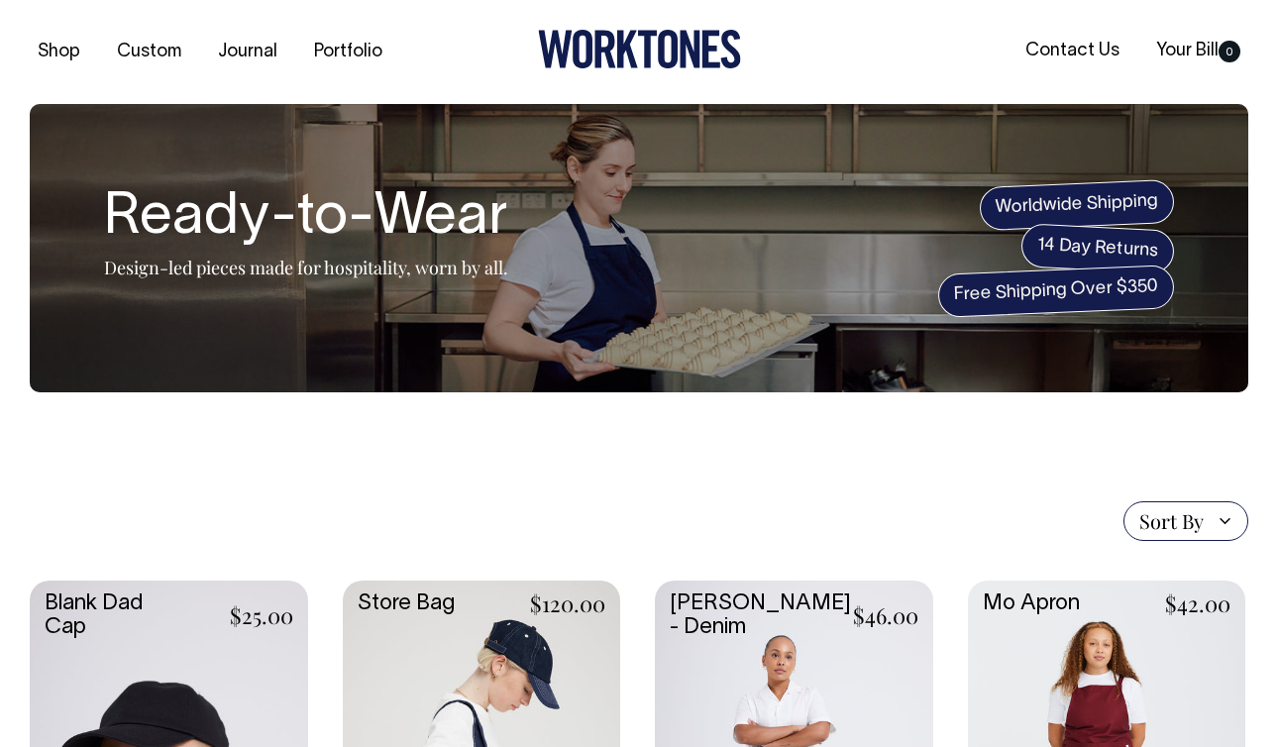  Describe the element at coordinates (1198, 51) in the screenshot. I see `a: Your Bill0` at that location.